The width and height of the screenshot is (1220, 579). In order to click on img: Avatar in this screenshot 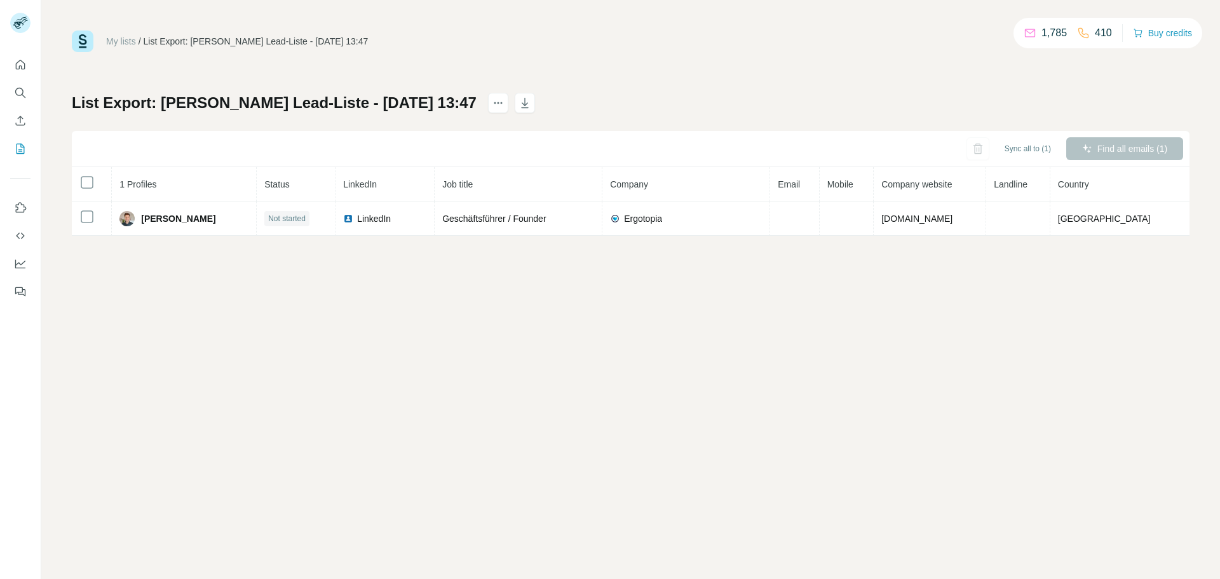, I will do `click(127, 219)`.